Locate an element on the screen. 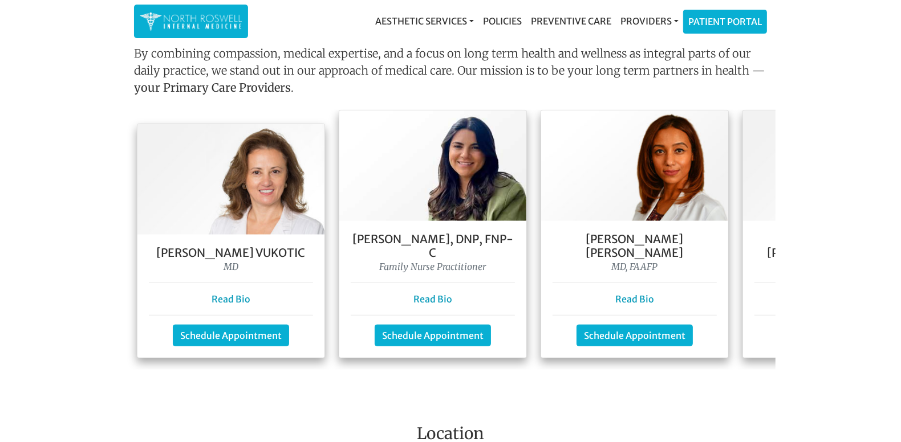 The height and width of the screenshot is (442, 901). i: Family Nurse Practitioner is located at coordinates (433, 267).